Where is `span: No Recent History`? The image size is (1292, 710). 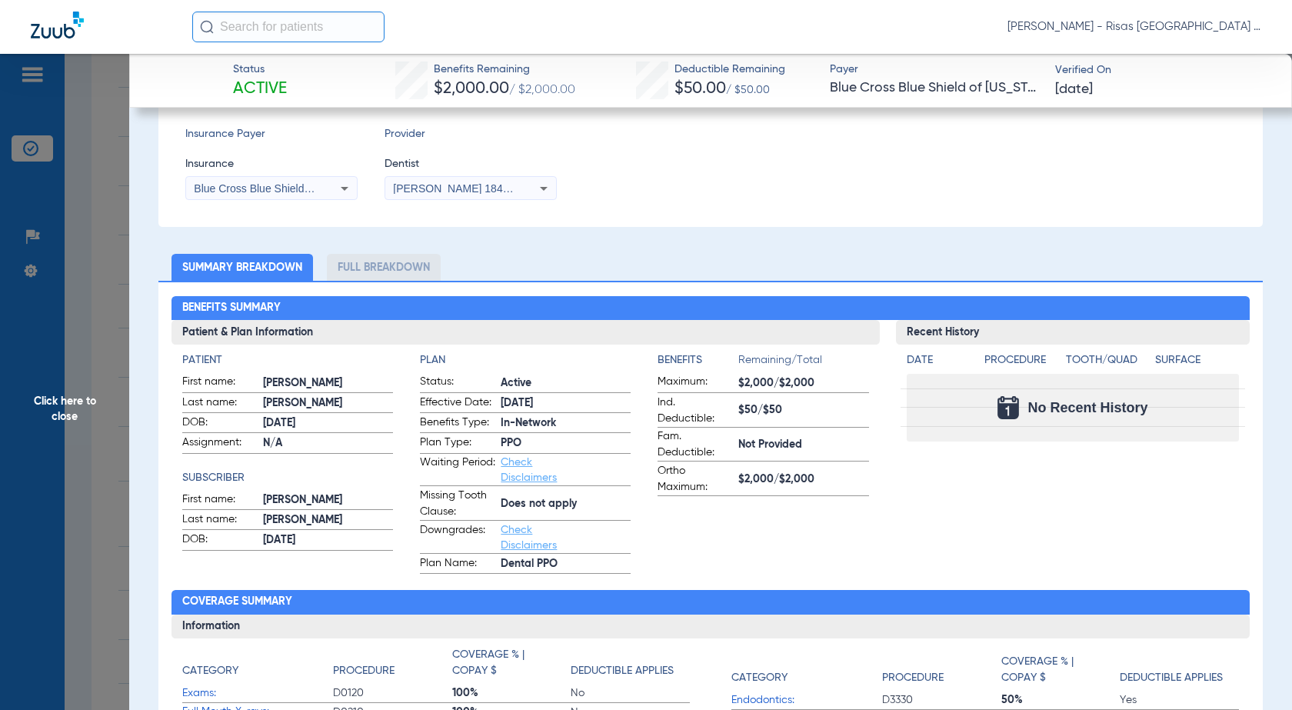 span: No Recent History is located at coordinates (1088, 407).